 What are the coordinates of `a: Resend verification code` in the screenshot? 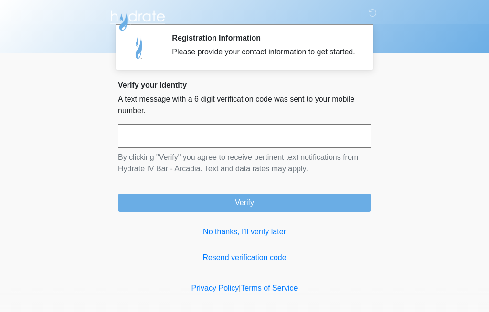 It's located at (244, 258).